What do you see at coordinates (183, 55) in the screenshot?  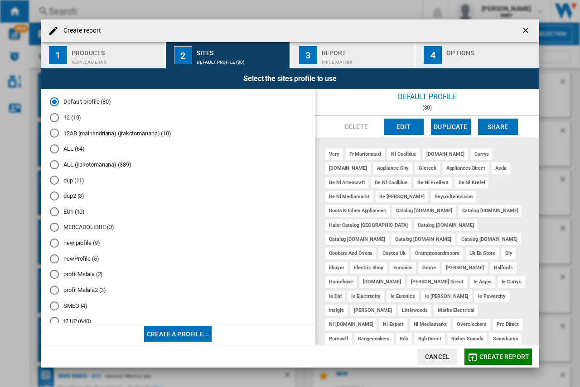 I see `div: 2` at bounding box center [183, 55].